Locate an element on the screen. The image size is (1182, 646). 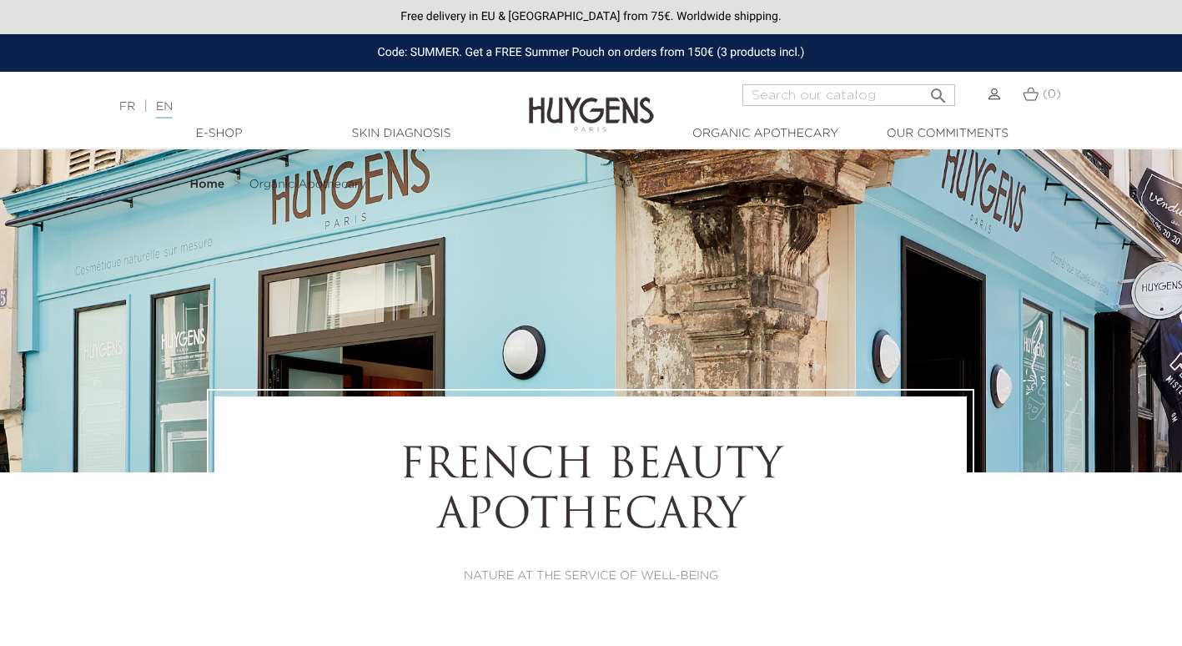
a: Home is located at coordinates (209, 184).